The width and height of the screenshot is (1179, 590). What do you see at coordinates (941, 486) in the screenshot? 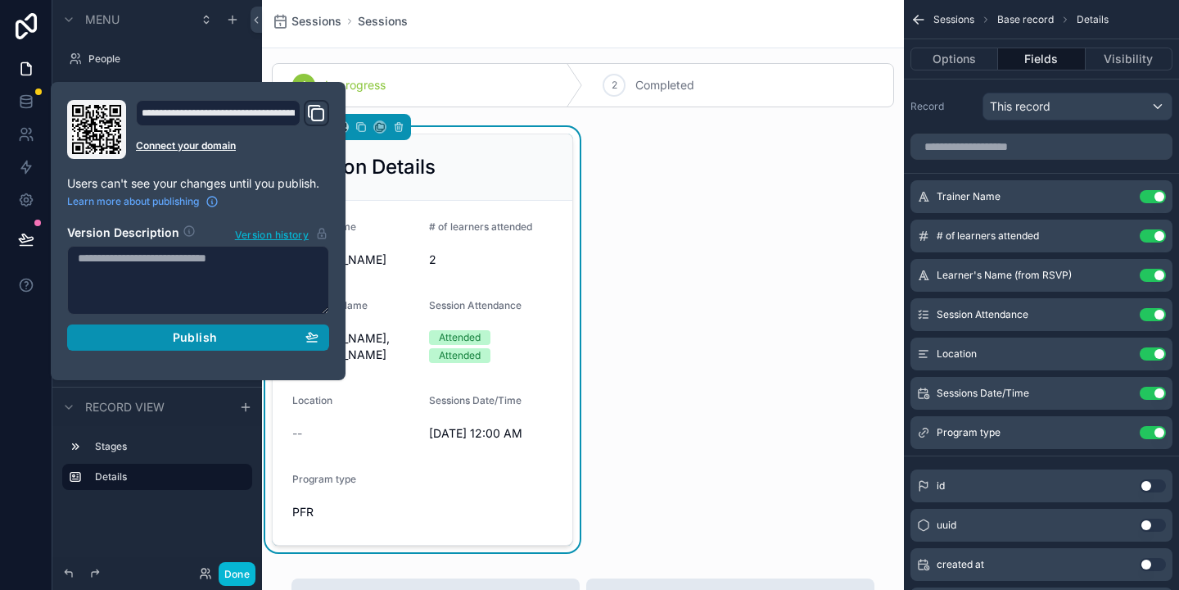
I see `span: id` at bounding box center [941, 486].